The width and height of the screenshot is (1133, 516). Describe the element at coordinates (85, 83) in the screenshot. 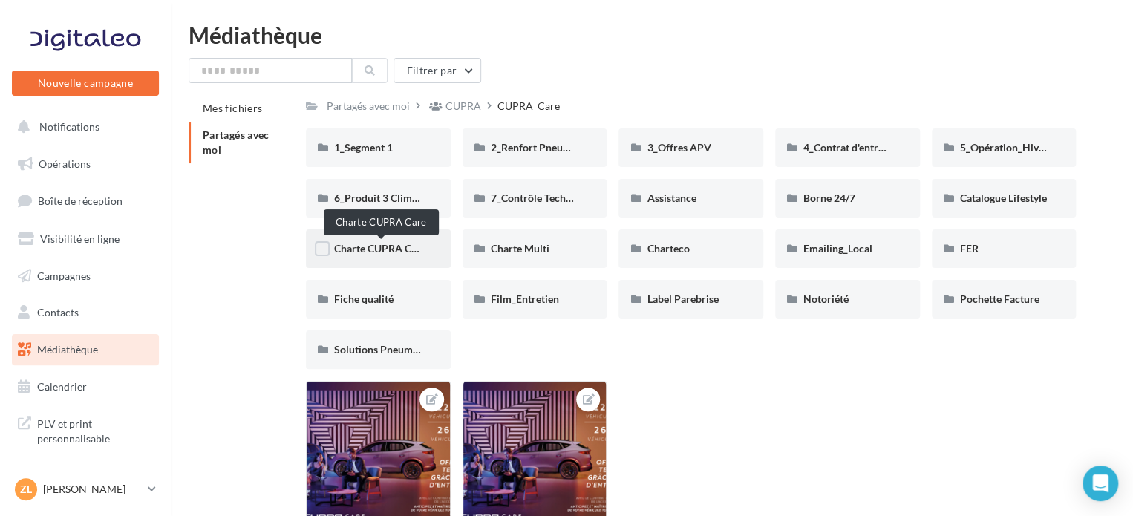

I see `button: Nouvelle campagne` at that location.